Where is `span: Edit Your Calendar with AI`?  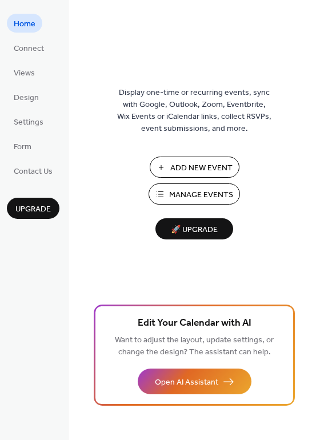 span: Edit Your Calendar with AI is located at coordinates (194, 324).